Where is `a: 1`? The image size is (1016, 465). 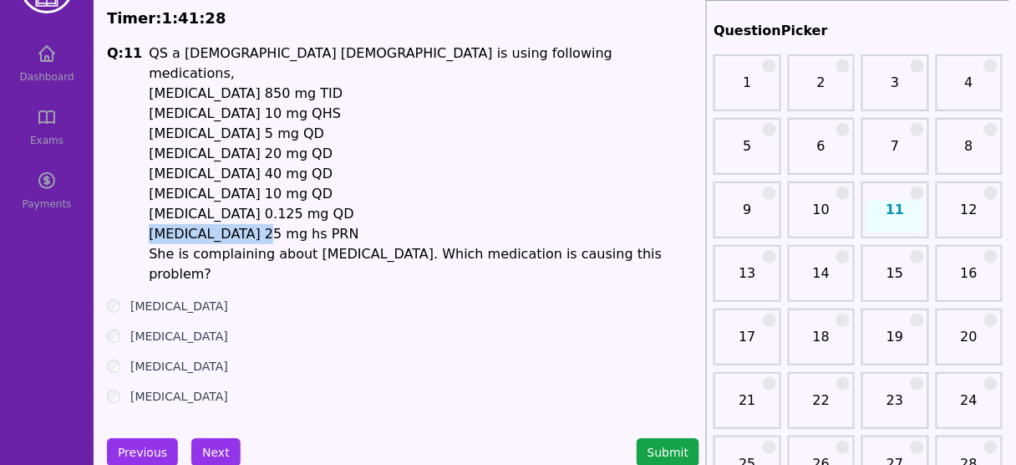
a: 1 is located at coordinates (747, 89).